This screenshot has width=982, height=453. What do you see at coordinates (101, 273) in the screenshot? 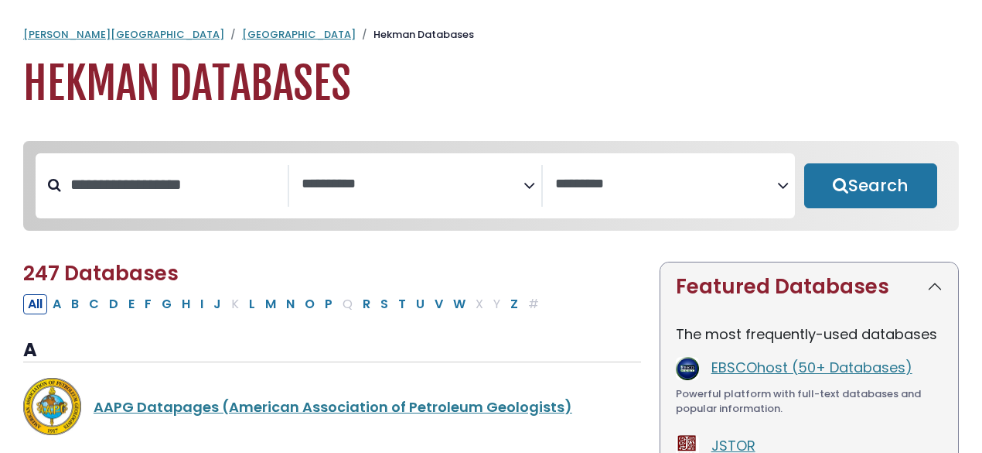
I see `span: 247 Databases` at bounding box center [101, 273].